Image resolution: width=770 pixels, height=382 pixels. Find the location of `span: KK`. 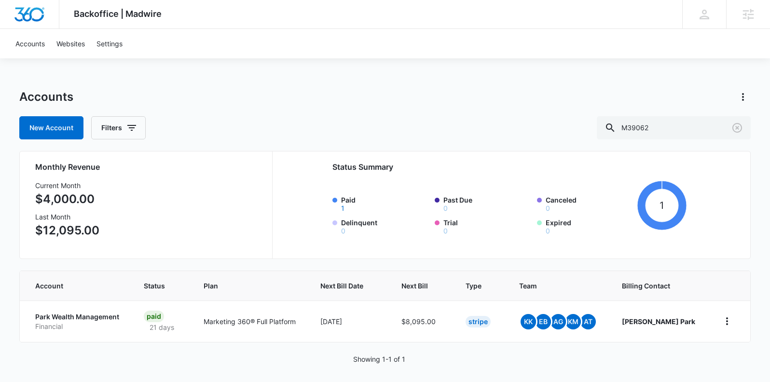

span: KK is located at coordinates (528, 322).